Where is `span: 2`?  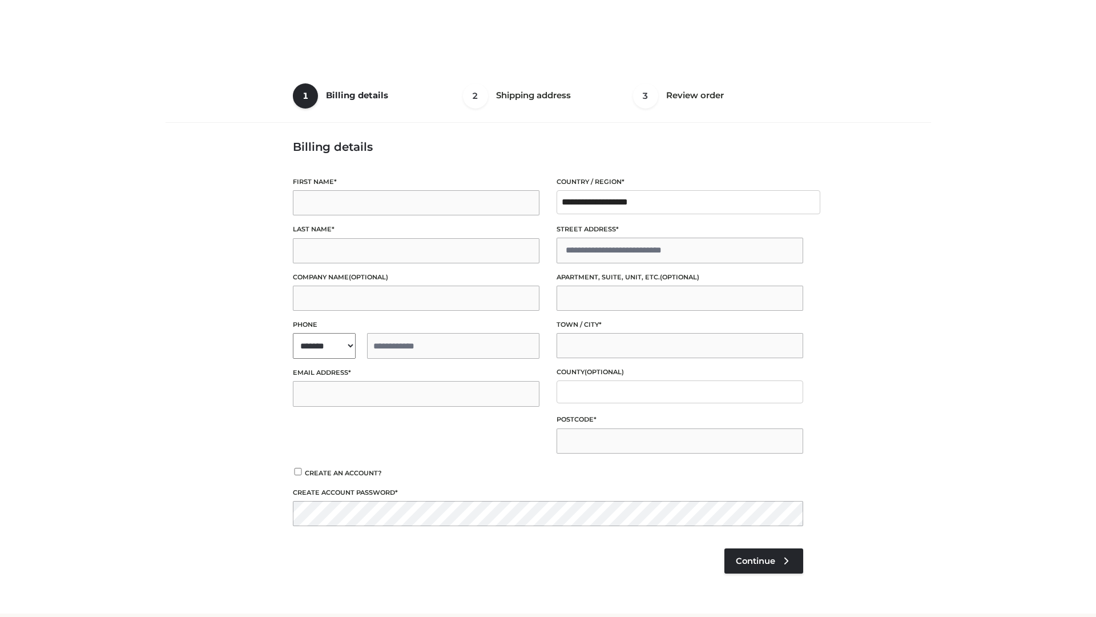 span: 2 is located at coordinates (476, 96).